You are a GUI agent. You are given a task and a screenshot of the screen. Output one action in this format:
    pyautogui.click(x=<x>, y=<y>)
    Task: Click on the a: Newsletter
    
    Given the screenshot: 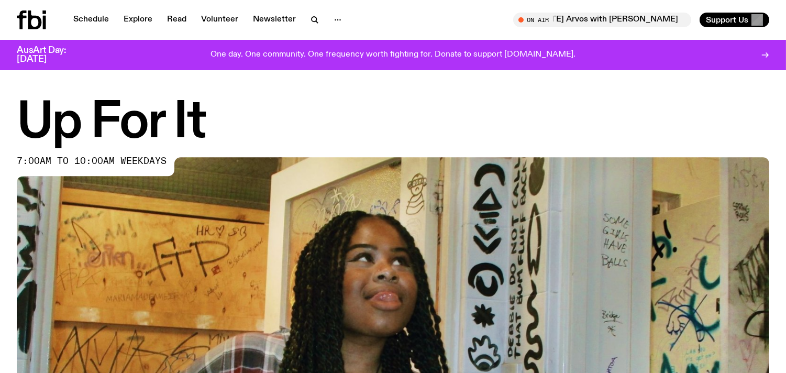 What is the action you would take?
    pyautogui.click(x=275, y=20)
    